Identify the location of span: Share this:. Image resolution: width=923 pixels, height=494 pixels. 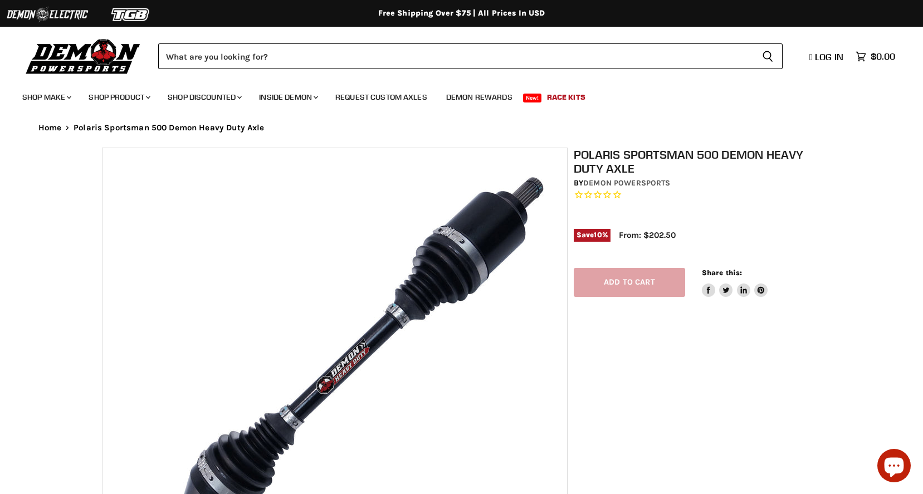
(722, 272).